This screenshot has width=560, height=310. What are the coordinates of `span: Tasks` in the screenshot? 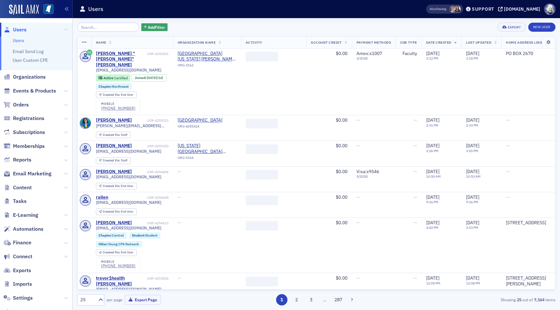 It's located at (20, 202).